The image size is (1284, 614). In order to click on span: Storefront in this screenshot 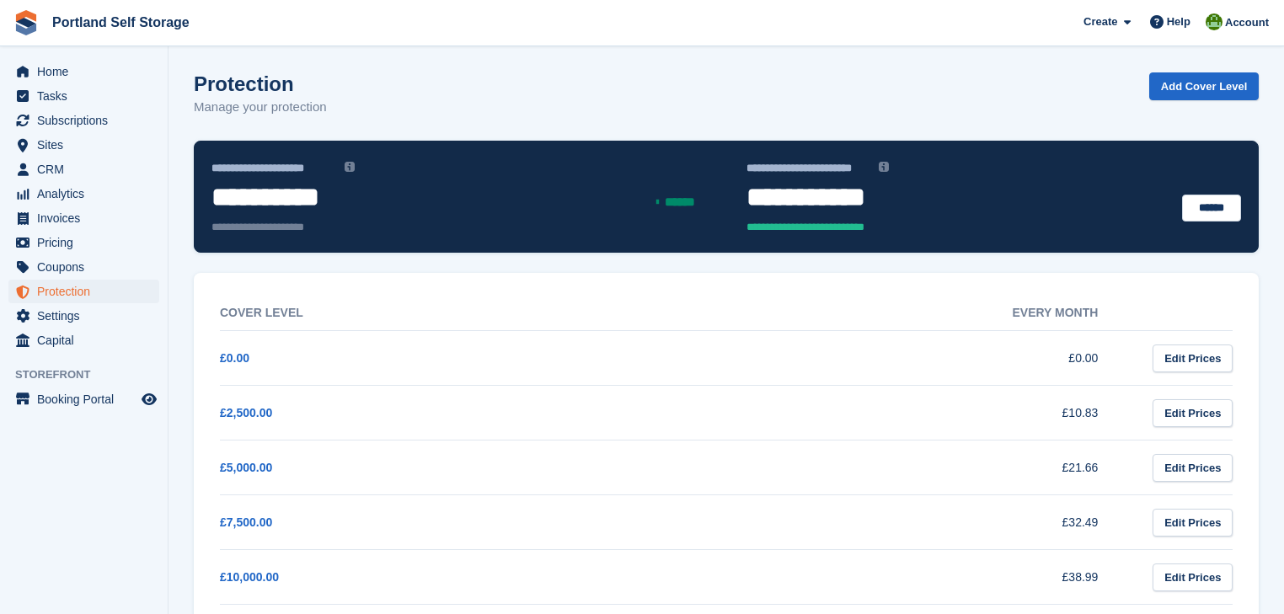, I will do `click(91, 375)`.